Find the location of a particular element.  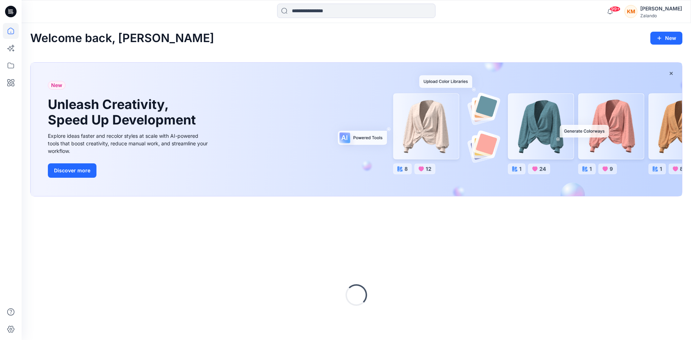

button: New is located at coordinates (666, 38).